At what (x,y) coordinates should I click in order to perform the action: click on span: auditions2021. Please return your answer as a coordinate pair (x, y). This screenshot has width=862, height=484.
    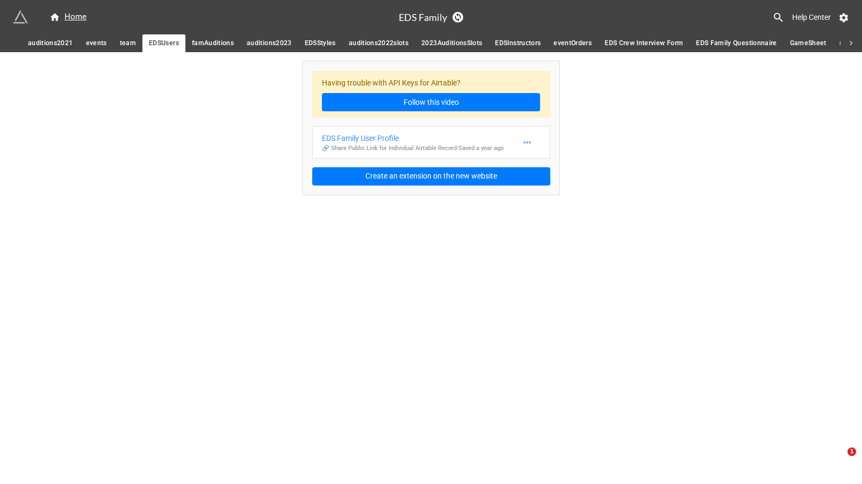
    Looking at the image, I should click on (51, 43).